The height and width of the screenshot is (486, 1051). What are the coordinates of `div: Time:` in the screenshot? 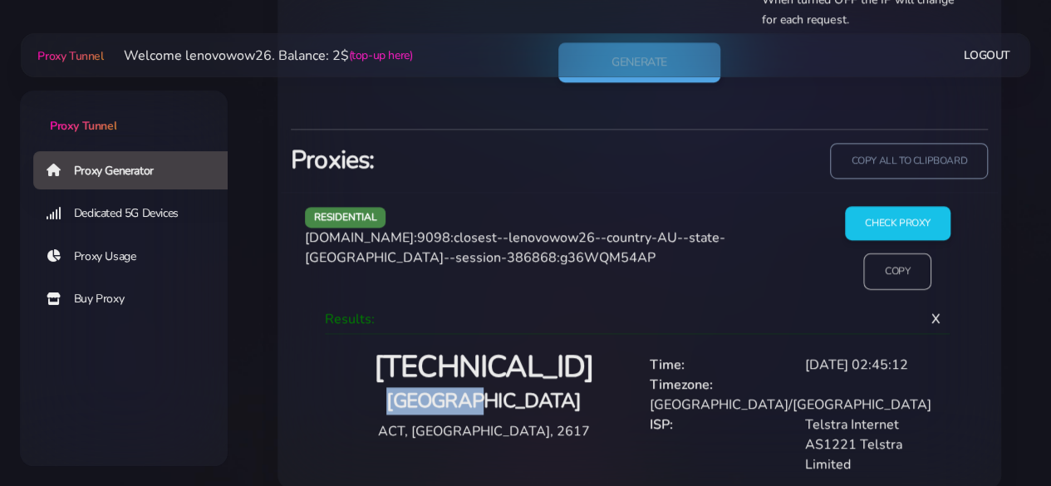 It's located at (717, 365).